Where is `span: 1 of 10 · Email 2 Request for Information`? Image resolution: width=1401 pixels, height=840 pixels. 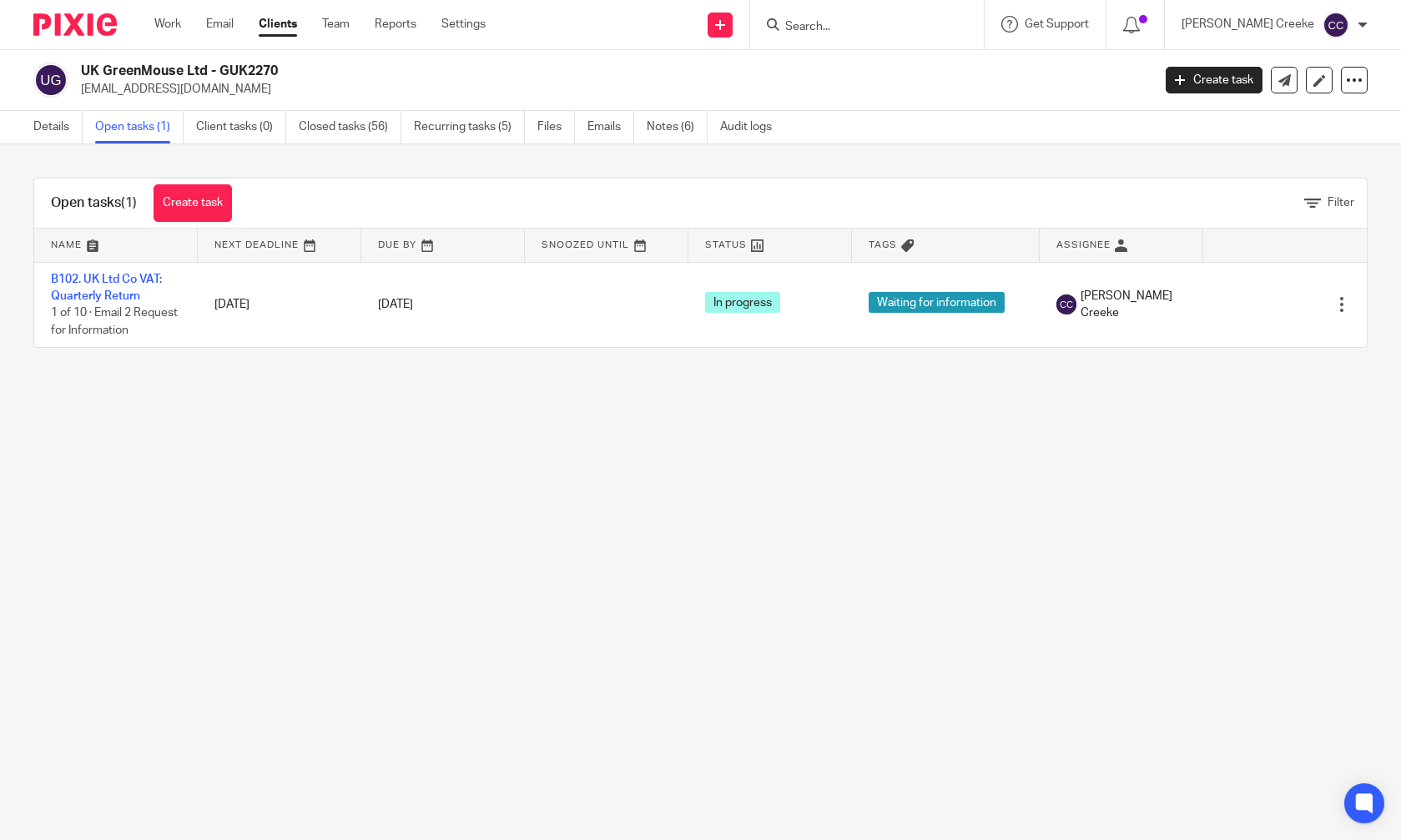 span: 1 of 10 · Email 2 Request for Information is located at coordinates (114, 321).